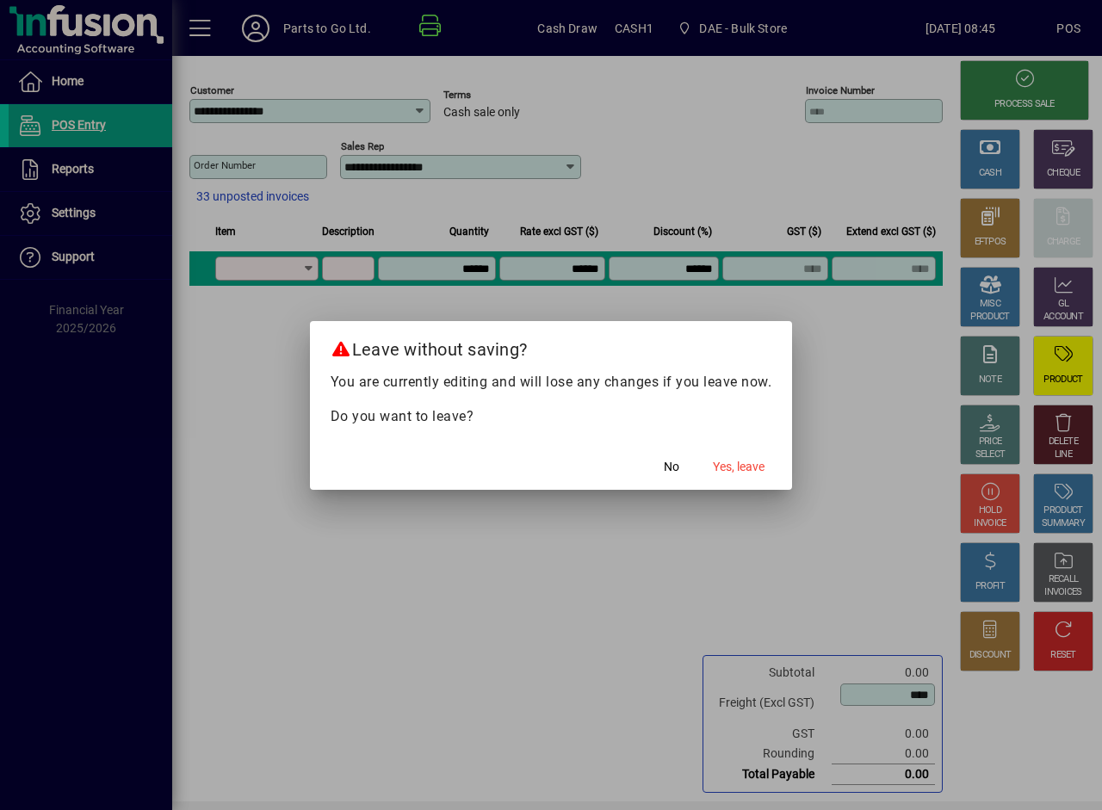 Image resolution: width=1102 pixels, height=810 pixels. What do you see at coordinates (551, 382) in the screenshot?
I see `p: You are currently editing and will lose any changes if you leave now.` at bounding box center [551, 382].